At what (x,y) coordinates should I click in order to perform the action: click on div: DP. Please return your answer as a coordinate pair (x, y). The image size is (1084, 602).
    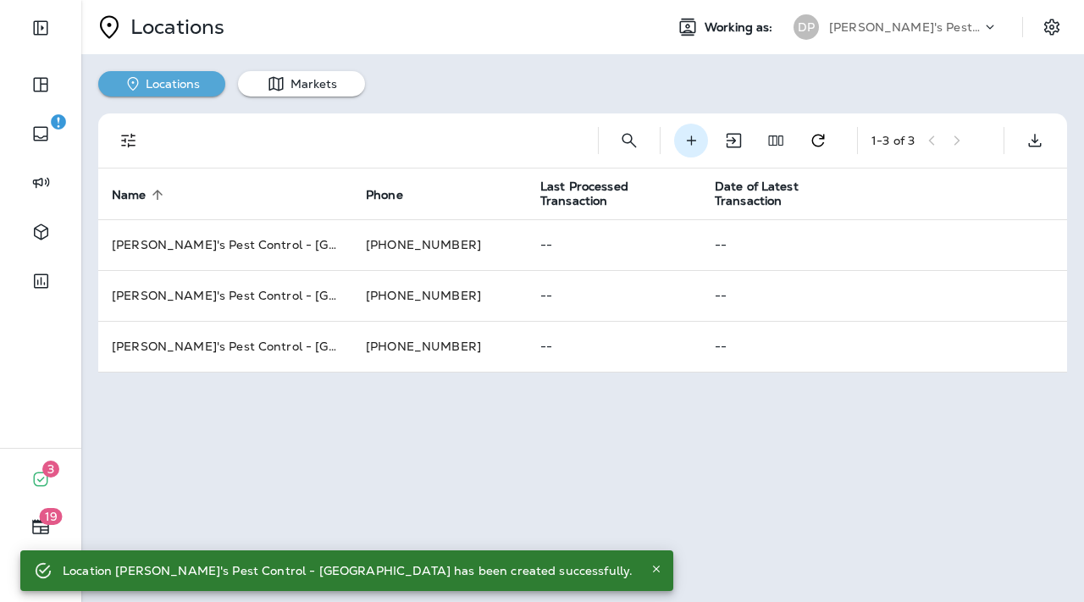
    Looking at the image, I should click on (807, 27).